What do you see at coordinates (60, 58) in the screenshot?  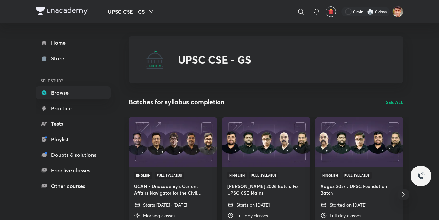 I see `div: Store` at bounding box center [60, 58].